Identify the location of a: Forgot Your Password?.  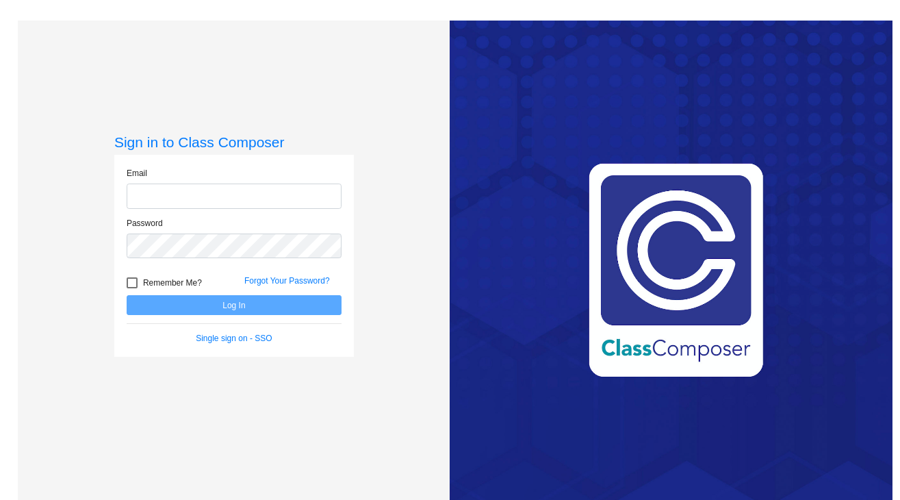
(287, 281).